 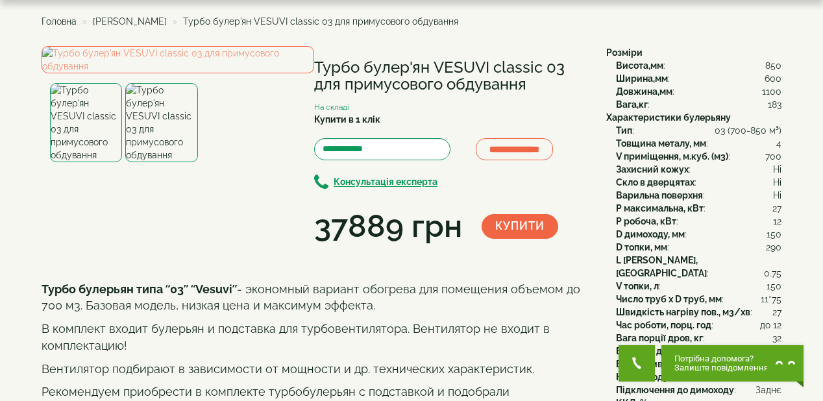 I want to click on b: Швидкість нагріву пов., м3/хв, so click(x=682, y=312).